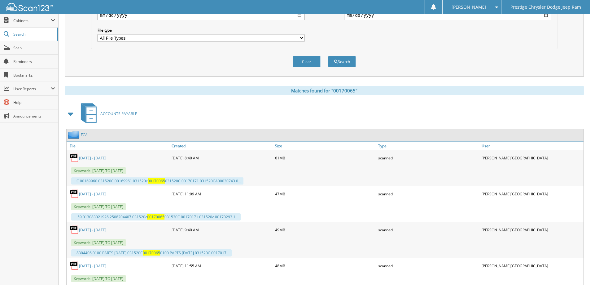  I want to click on label: File type, so click(201, 30).